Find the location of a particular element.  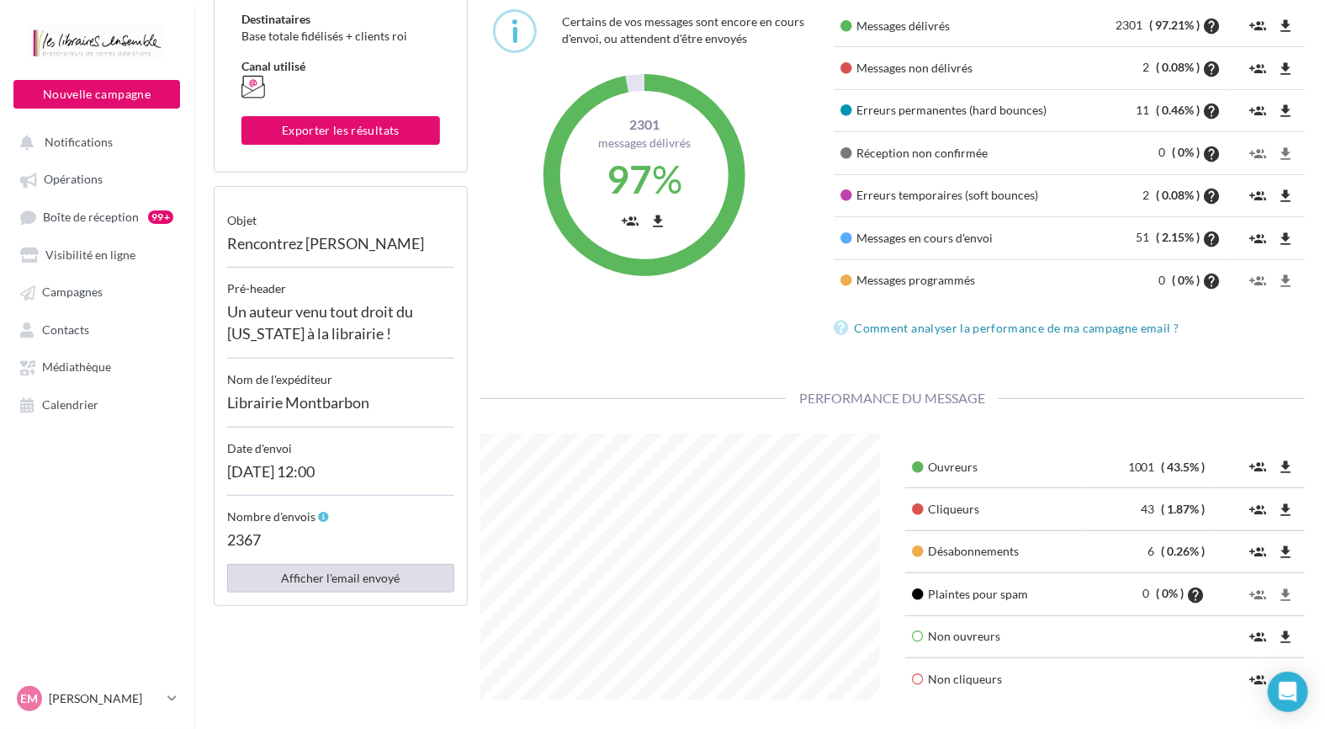

td: Plaintes pour spam is located at coordinates (995, 594).